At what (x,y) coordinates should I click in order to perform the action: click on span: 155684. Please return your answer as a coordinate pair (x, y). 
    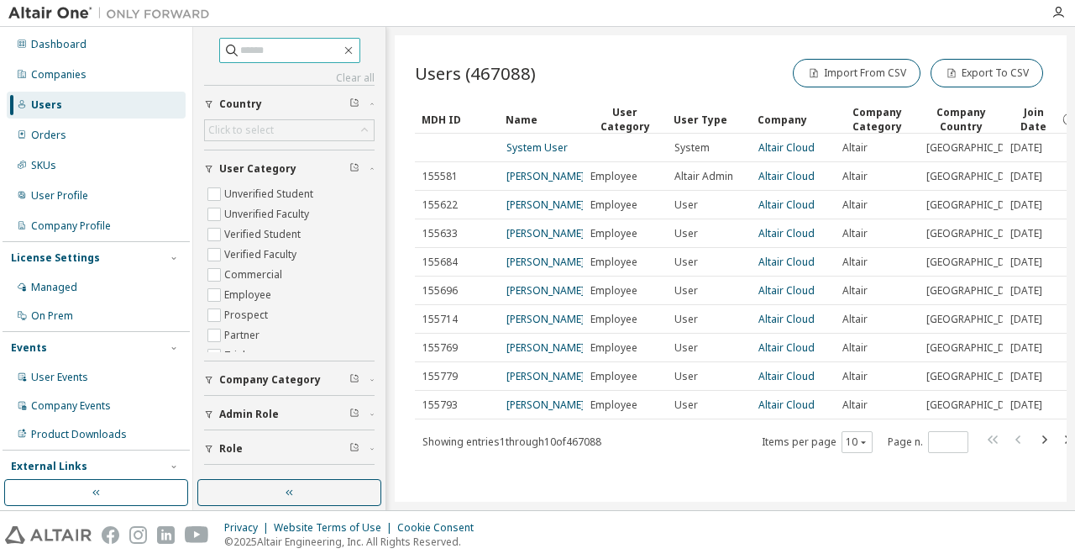
    Looking at the image, I should click on (440, 262).